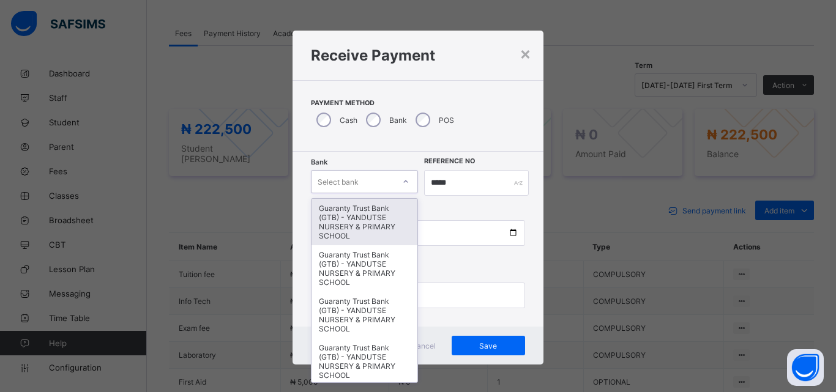 This screenshot has height=392, width=836. I want to click on h1: Receive Payment, so click(418, 55).